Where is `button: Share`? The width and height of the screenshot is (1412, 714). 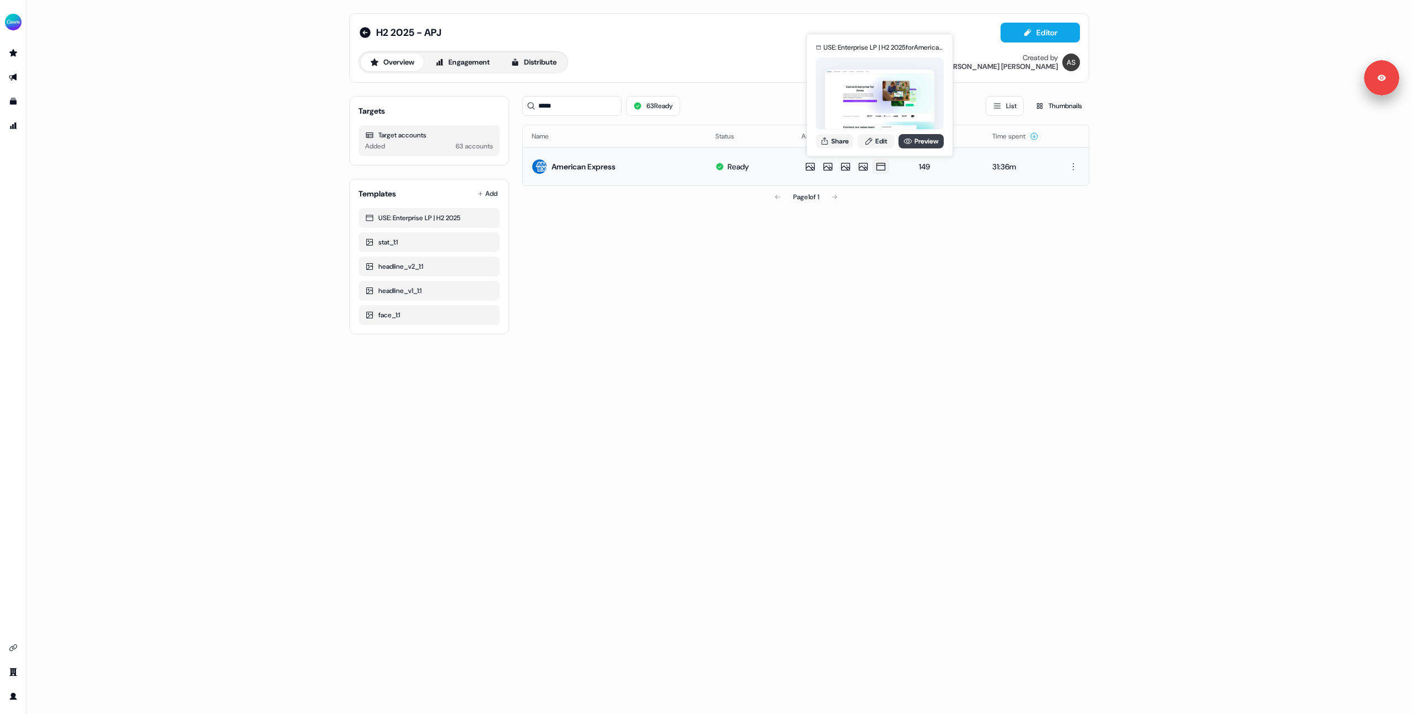 button: Share is located at coordinates (834, 141).